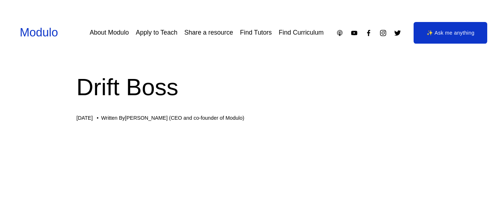  I want to click on a: About Modulo, so click(109, 32).